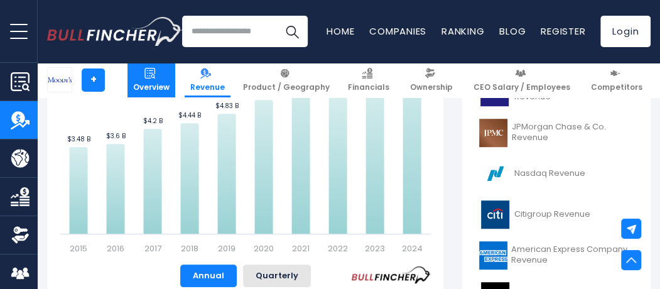 The height and width of the screenshot is (289, 660). Describe the element at coordinates (556, 132) in the screenshot. I see `a: JPMorgan Chase & Co. Revenue` at that location.